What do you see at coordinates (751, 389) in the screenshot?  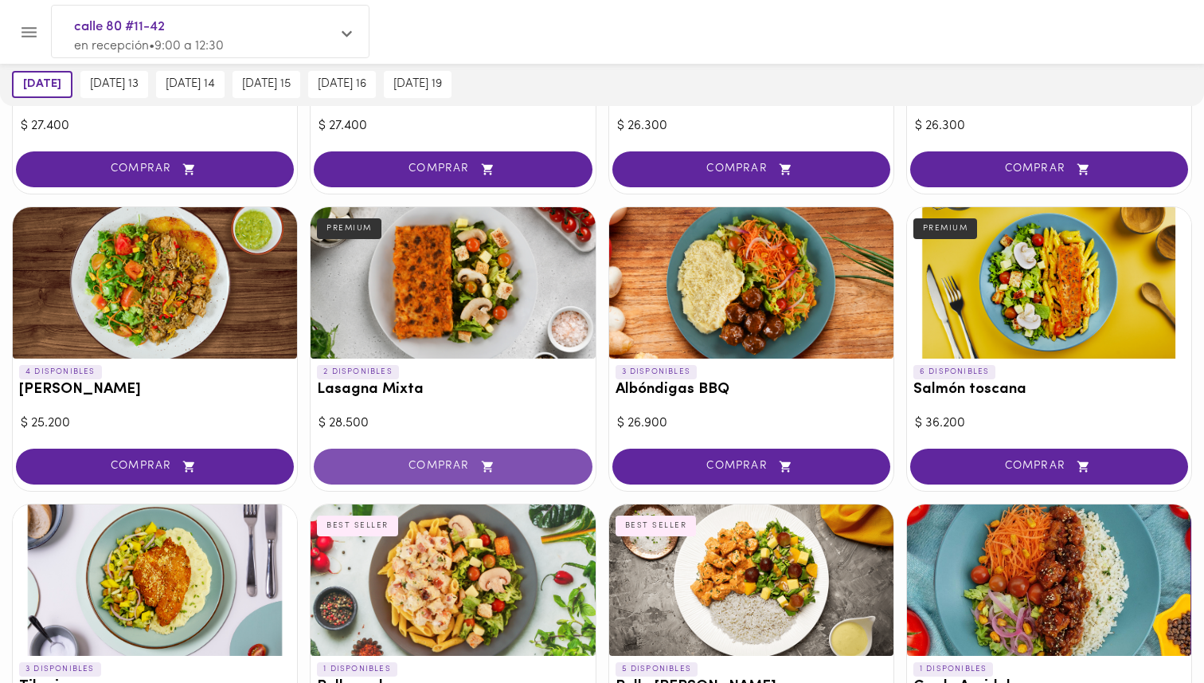 I see `h3: Albóndigas BBQ` at bounding box center [751, 389].